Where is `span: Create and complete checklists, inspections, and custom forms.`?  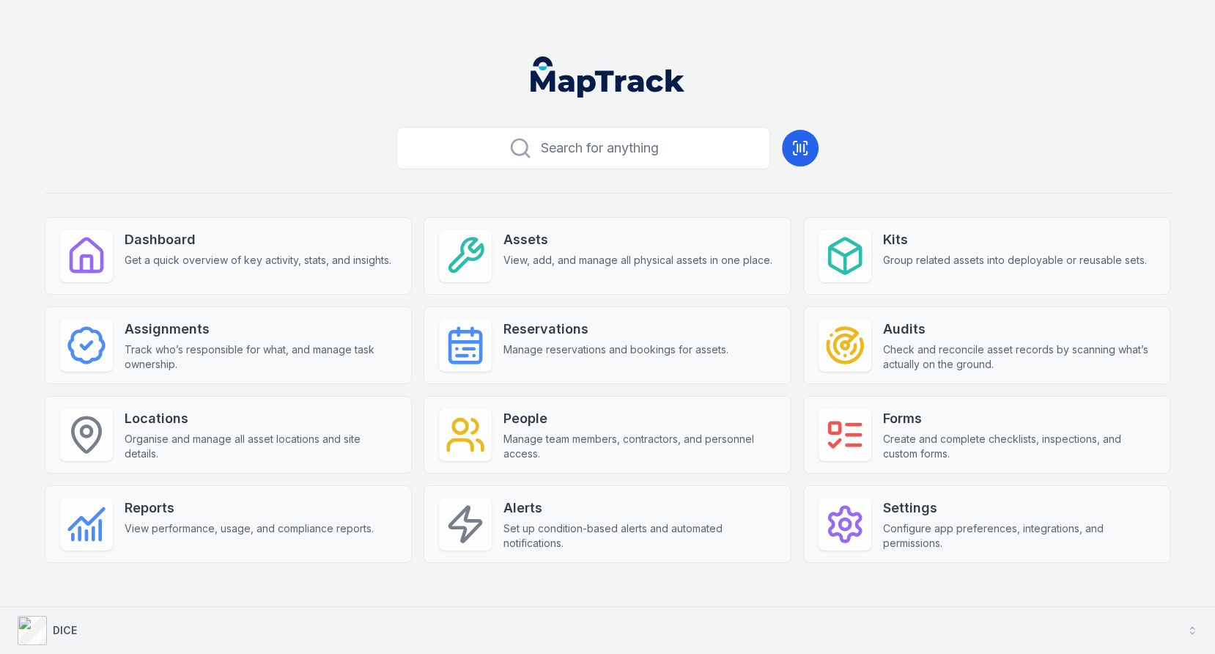 span: Create and complete checklists, inspections, and custom forms. is located at coordinates (1019, 446).